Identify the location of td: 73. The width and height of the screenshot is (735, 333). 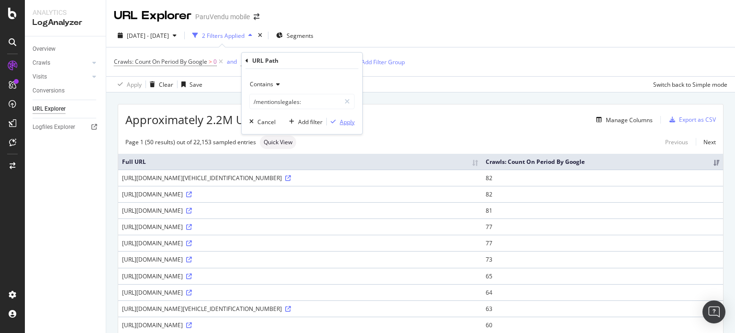
(603, 259).